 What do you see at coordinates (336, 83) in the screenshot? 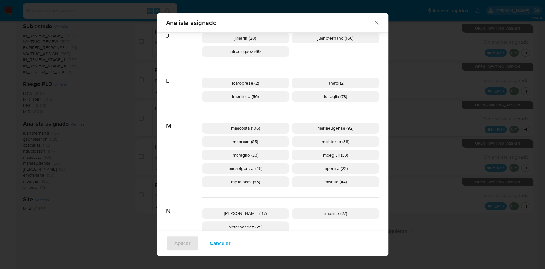
I see `div: llanatti (2)` at bounding box center [336, 83].